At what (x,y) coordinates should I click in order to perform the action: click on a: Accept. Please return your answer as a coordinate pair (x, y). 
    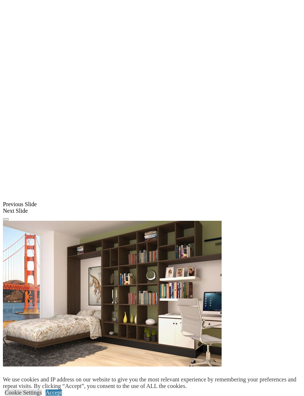
    Looking at the image, I should click on (54, 393).